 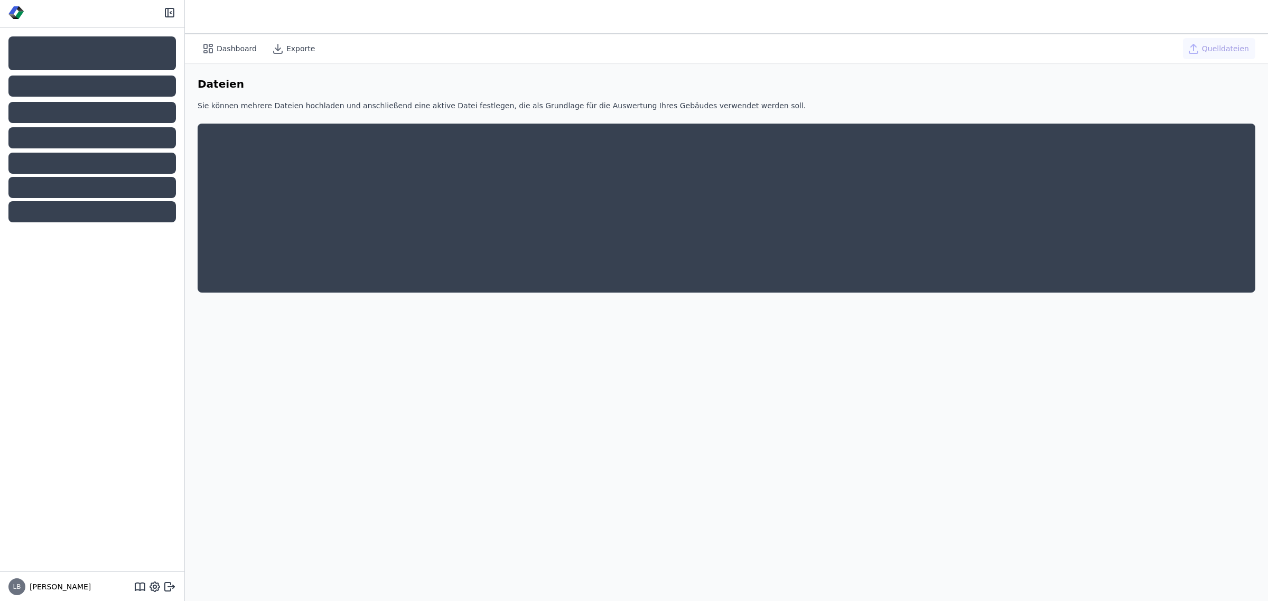 I want to click on span: Dashboard, so click(x=237, y=49).